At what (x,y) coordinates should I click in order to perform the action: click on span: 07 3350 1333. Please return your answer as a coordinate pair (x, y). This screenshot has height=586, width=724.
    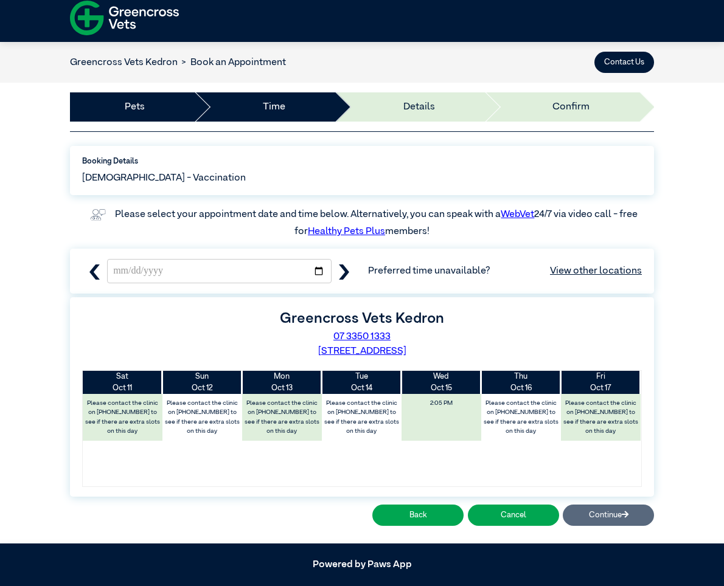
    Looking at the image, I should click on (362, 337).